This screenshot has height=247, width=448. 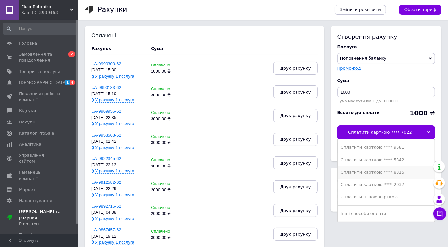 I want to click on label: Промо-код, so click(x=349, y=68).